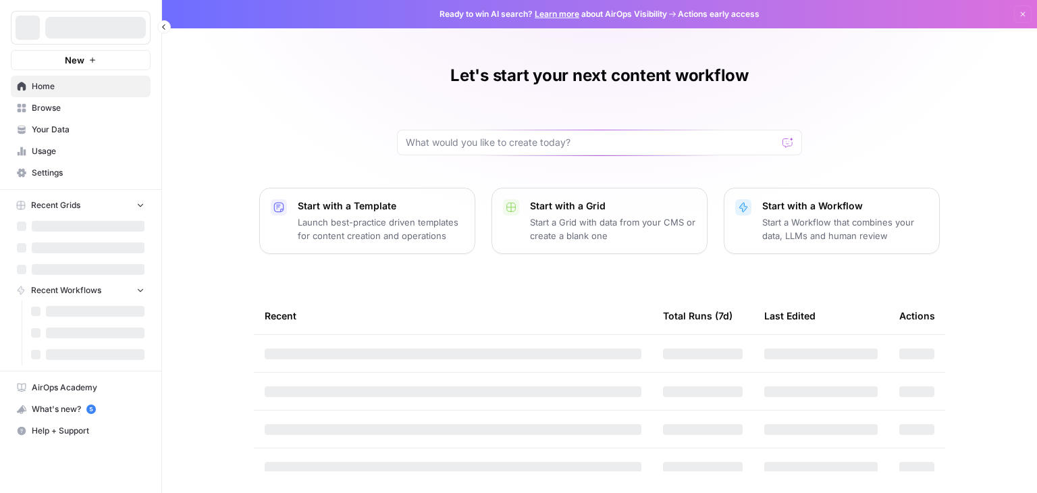  What do you see at coordinates (613, 229) in the screenshot?
I see `p: Start a Grid with data from your CMS or create a blank one` at bounding box center [613, 229].